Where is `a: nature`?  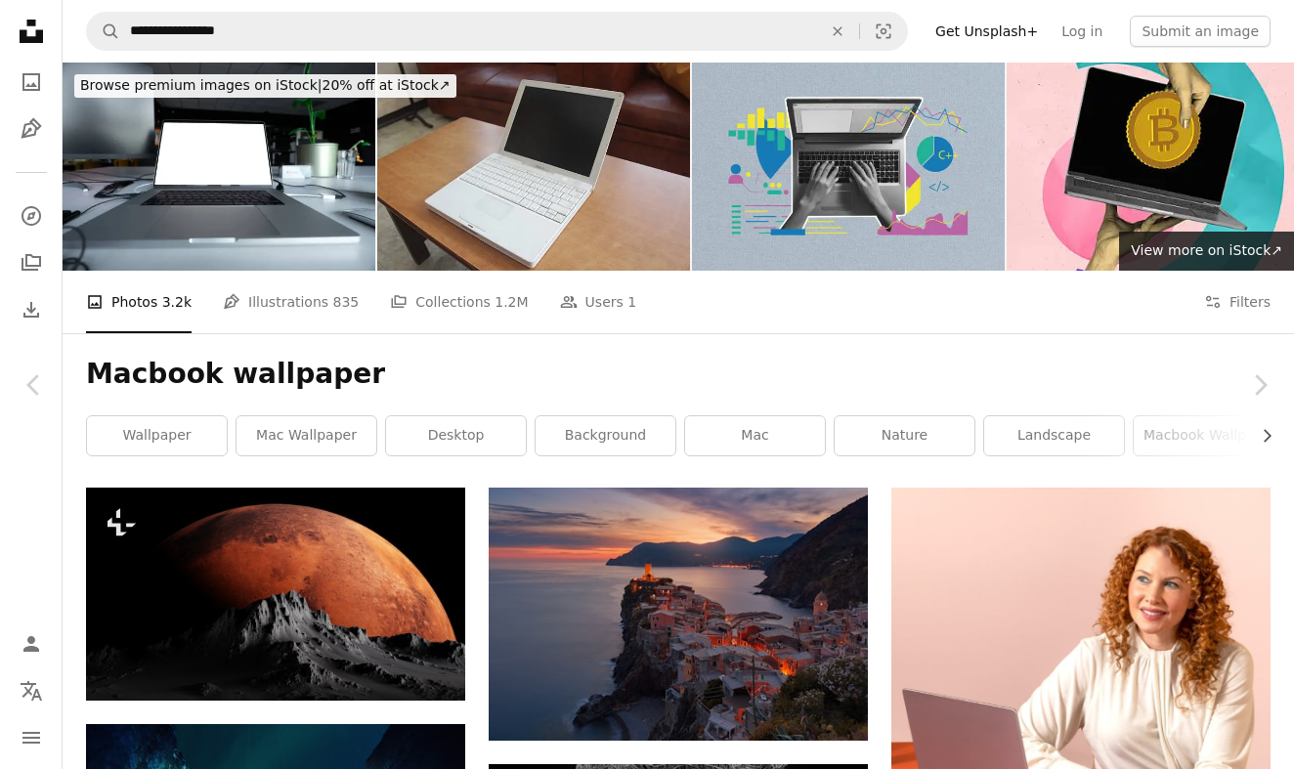 a: nature is located at coordinates (904, 436).